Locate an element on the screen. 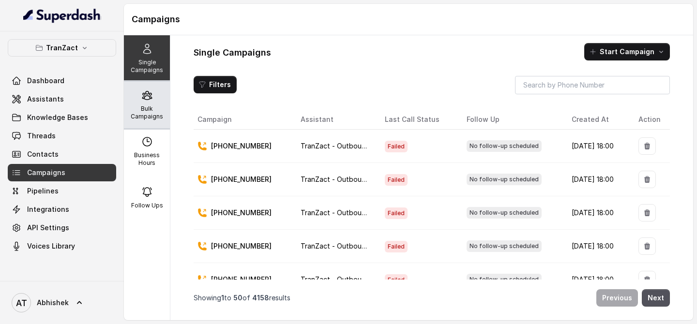 Image resolution: width=697 pixels, height=324 pixels. span: 50 is located at coordinates (238, 298).